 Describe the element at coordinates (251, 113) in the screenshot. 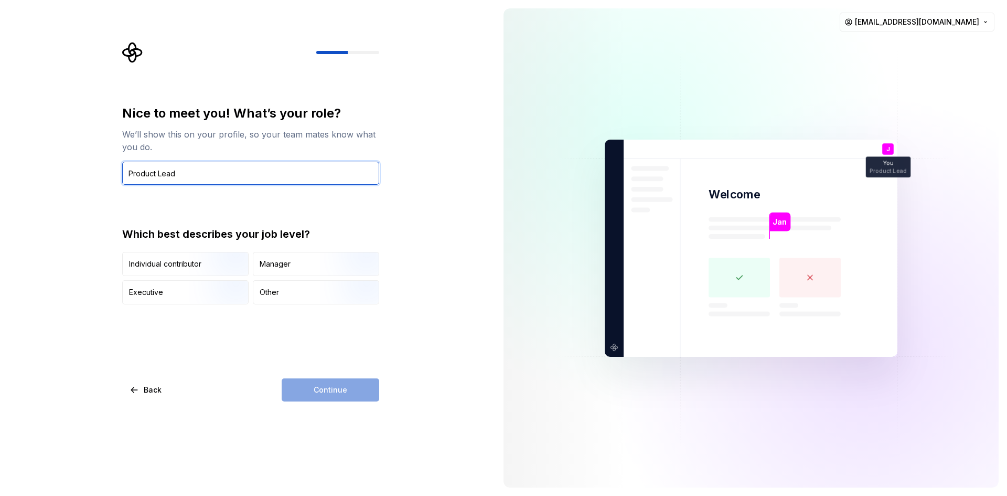

I see `div: Nice to meet you! What’s your role?` at that location.